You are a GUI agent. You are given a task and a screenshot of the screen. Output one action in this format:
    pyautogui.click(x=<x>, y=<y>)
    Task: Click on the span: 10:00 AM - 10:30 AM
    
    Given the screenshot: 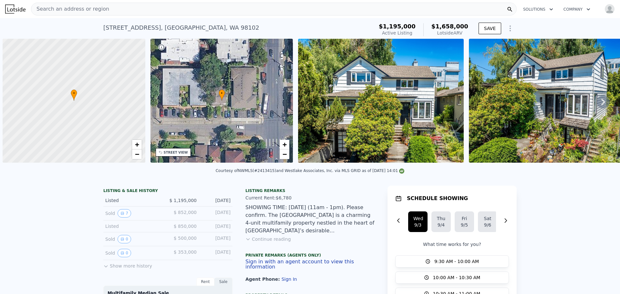 What is the action you would take?
    pyautogui.click(x=457, y=278)
    